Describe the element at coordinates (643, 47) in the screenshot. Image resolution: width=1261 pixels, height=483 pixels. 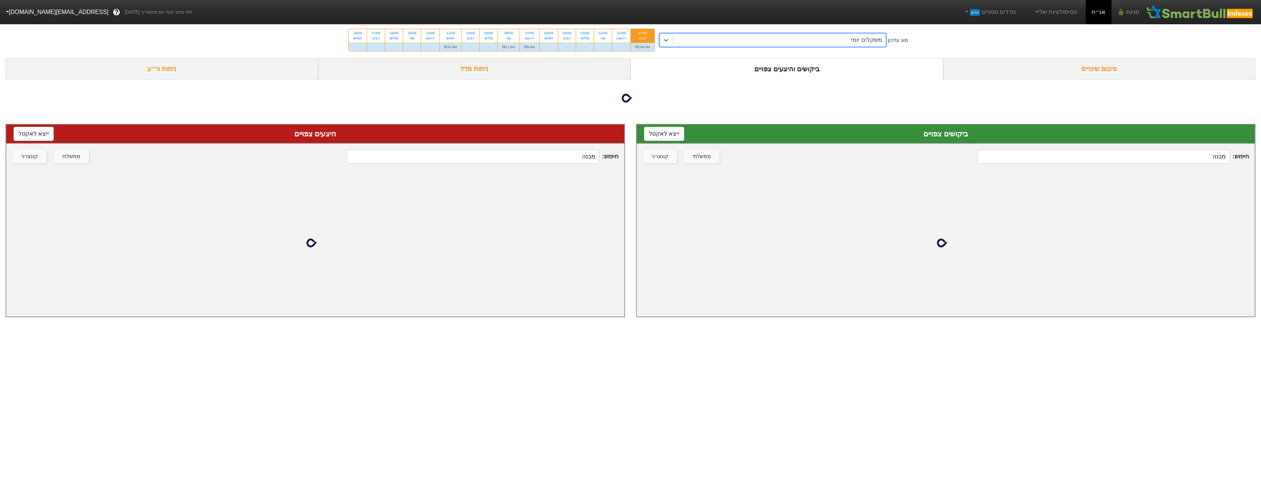
I see `div: ₪194.3M` at that location.